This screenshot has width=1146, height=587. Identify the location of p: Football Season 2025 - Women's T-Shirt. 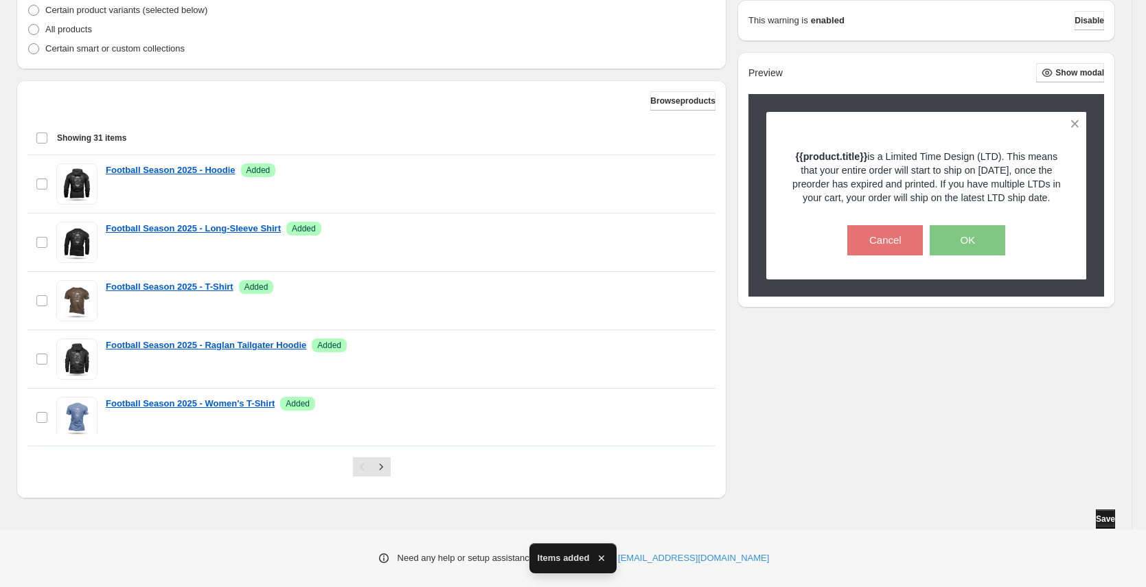
(190, 404).